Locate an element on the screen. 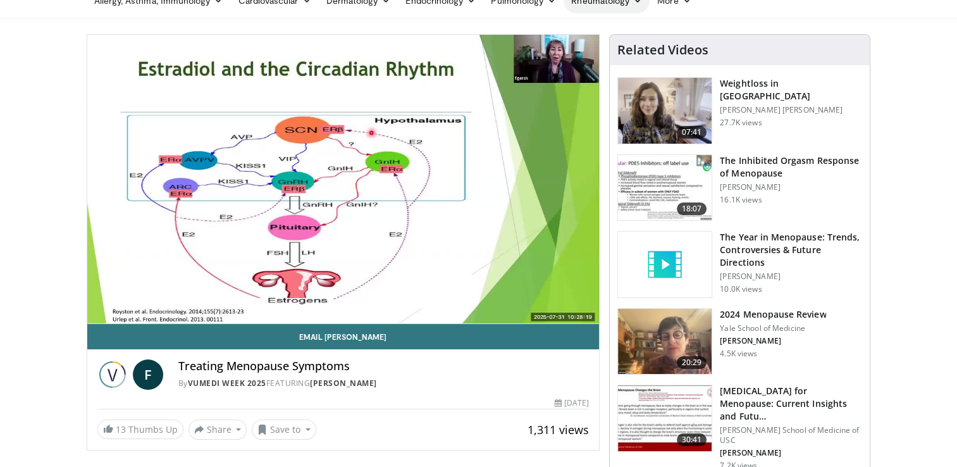 This screenshot has width=957, height=467. div: By FEATURING is located at coordinates (384, 383).